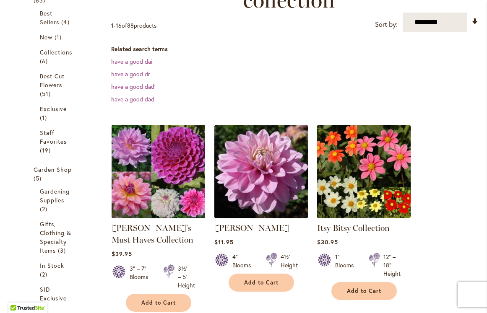 This screenshot has height=313, width=487. I want to click on a: Gifts, Clothing &amp; Specialty Items, so click(56, 237).